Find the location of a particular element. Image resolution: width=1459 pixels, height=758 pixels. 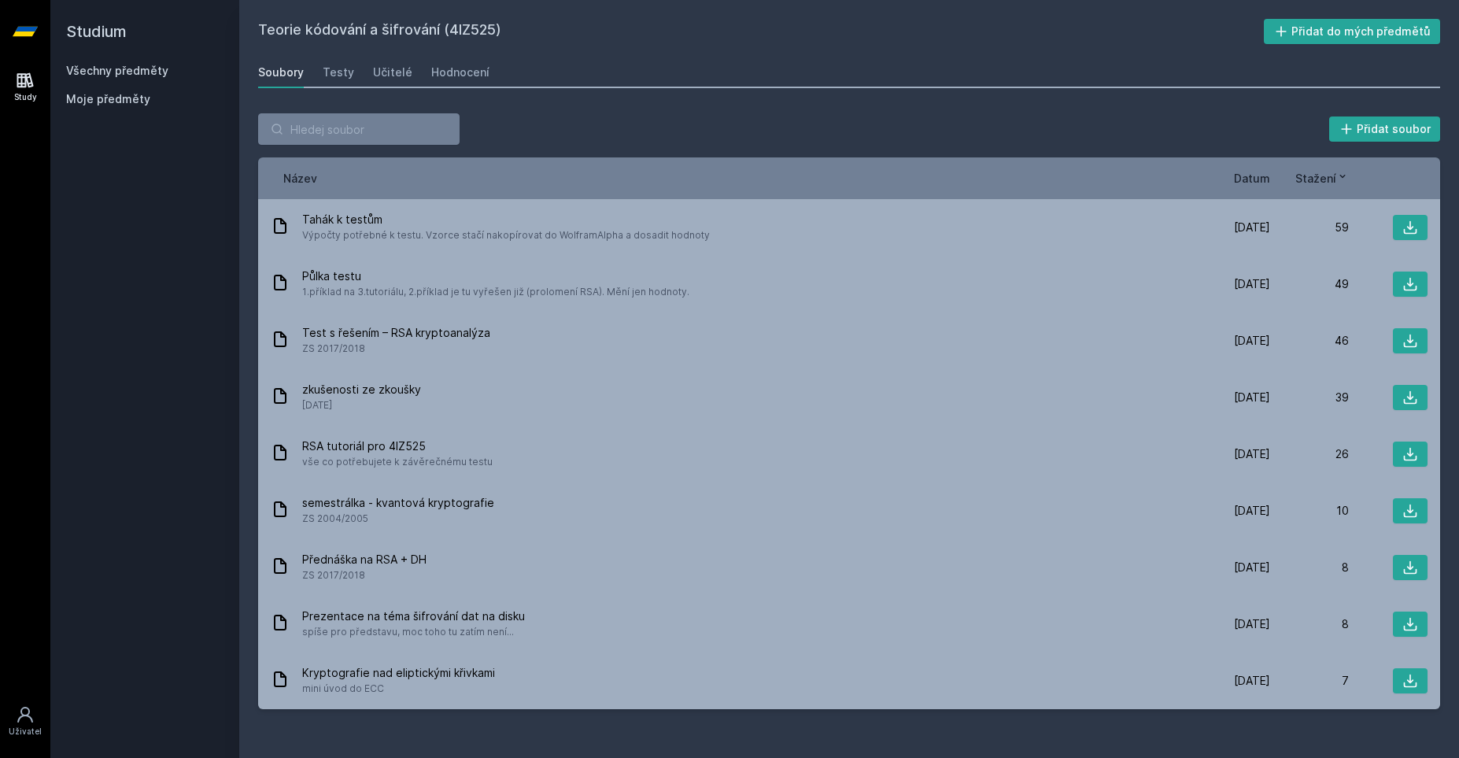

a: Všechny předměty is located at coordinates (117, 70).